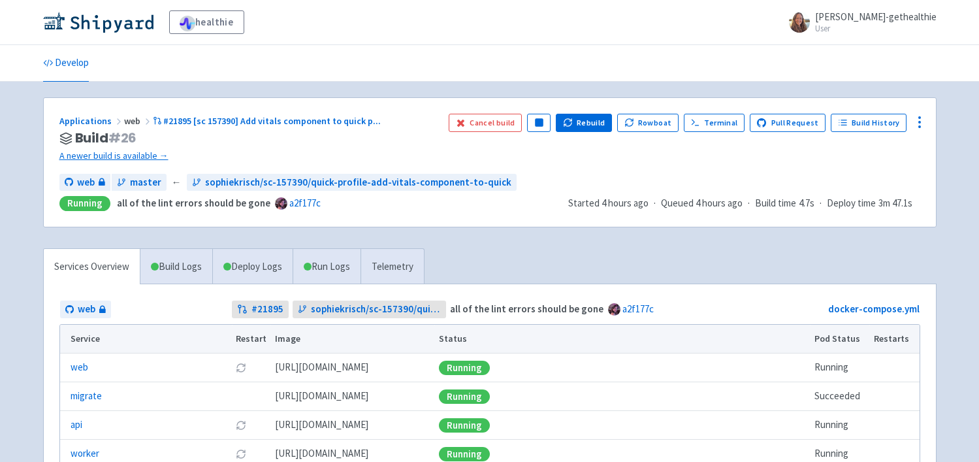  What do you see at coordinates (775, 203) in the screenshot?
I see `span: Build time` at bounding box center [775, 203].